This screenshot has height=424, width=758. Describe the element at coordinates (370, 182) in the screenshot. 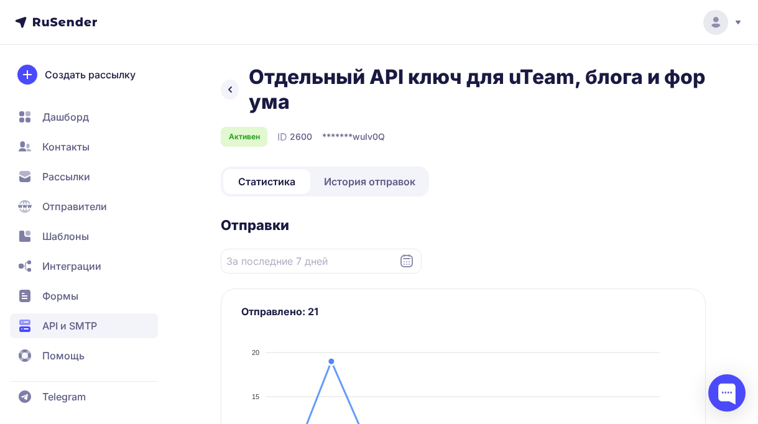

I see `span: История отправок` at that location.